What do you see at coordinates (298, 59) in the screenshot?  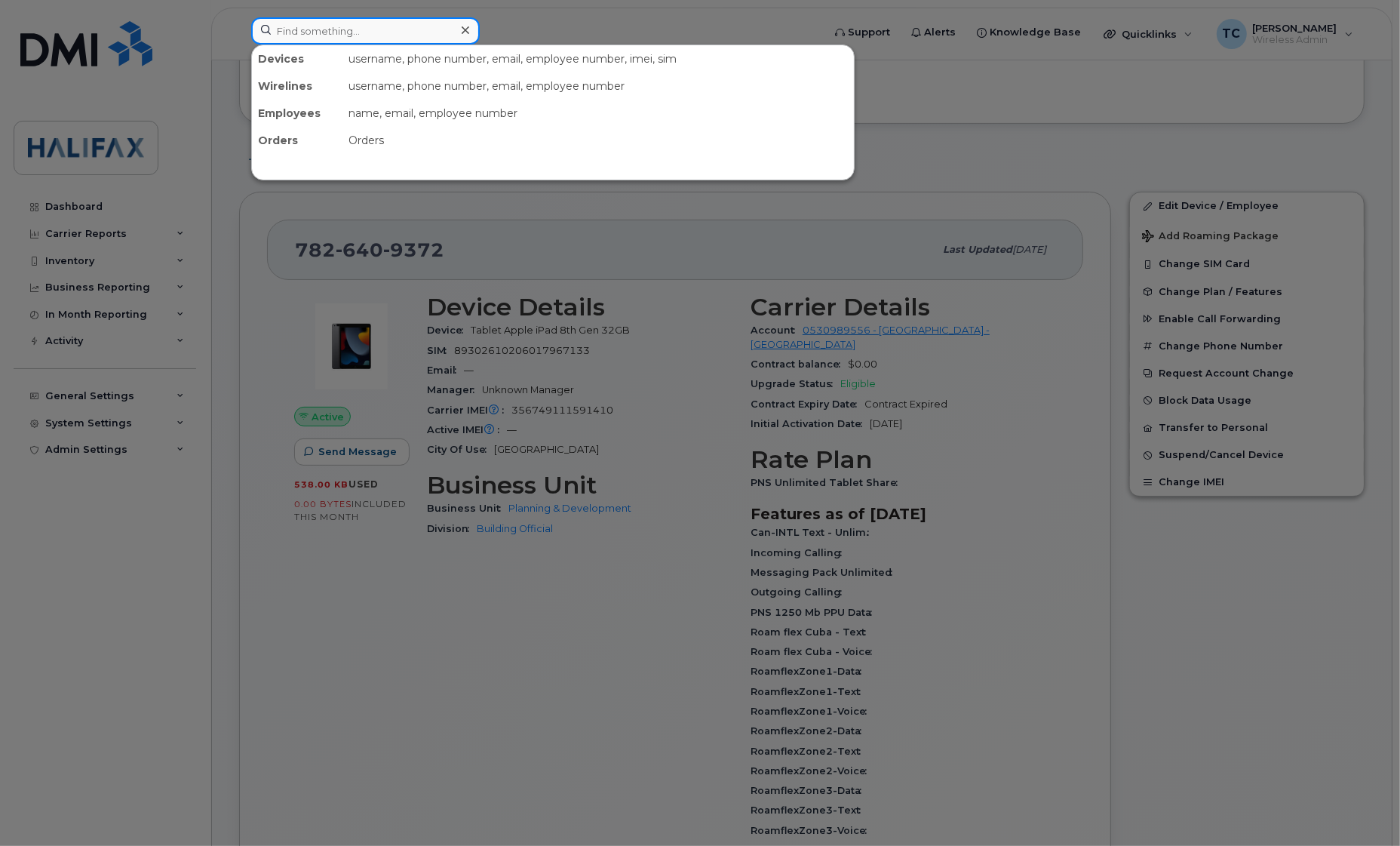 I see `div: Devices` at bounding box center [298, 59].